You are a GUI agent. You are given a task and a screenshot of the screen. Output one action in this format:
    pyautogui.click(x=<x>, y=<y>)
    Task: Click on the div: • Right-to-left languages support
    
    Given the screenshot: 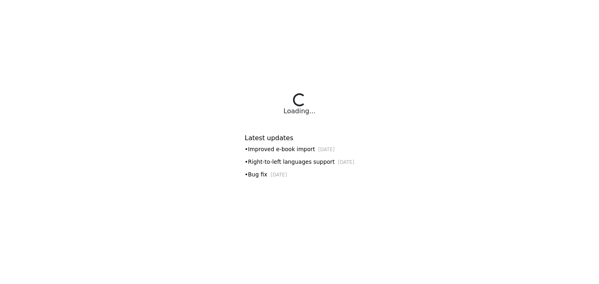 What is the action you would take?
    pyautogui.click(x=299, y=162)
    